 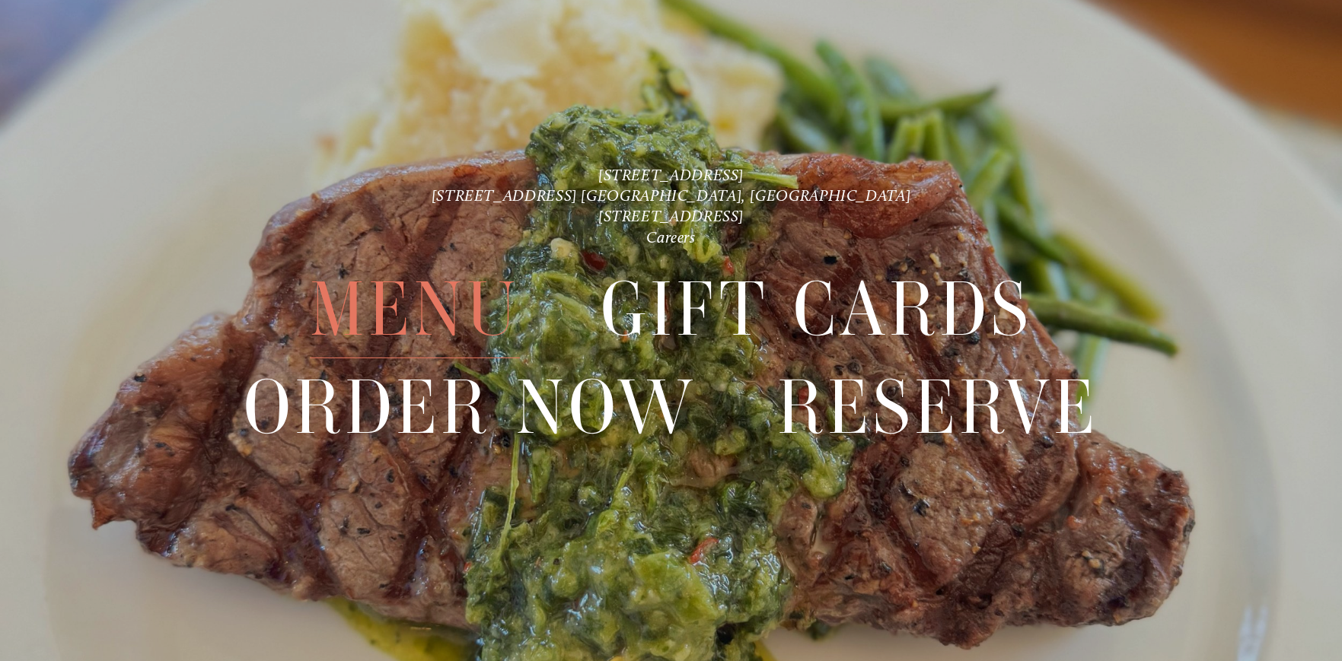 What do you see at coordinates (415, 309) in the screenshot?
I see `a: Menu` at bounding box center [415, 309].